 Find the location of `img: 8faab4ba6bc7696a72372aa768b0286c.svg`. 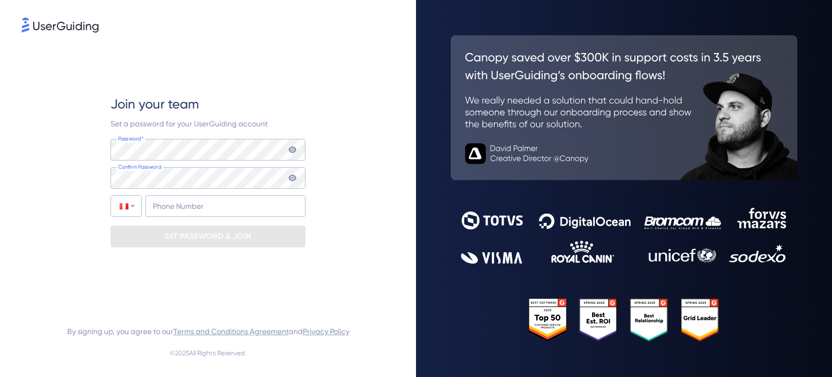

img: 8faab4ba6bc7696a72372aa768b0286c.svg is located at coordinates (60, 25).